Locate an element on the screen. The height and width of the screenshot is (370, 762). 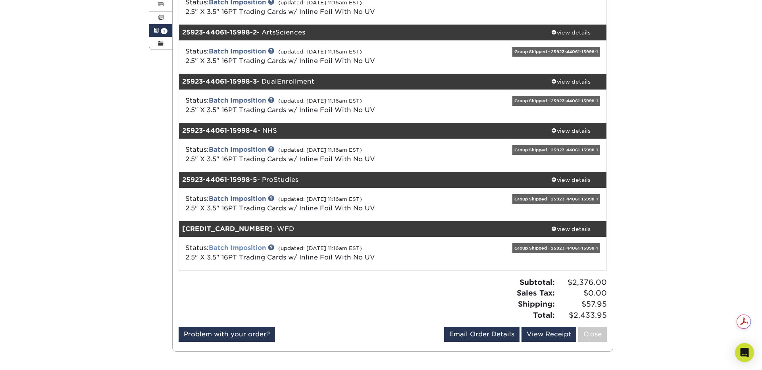
a: Close is located at coordinates (592, 335).